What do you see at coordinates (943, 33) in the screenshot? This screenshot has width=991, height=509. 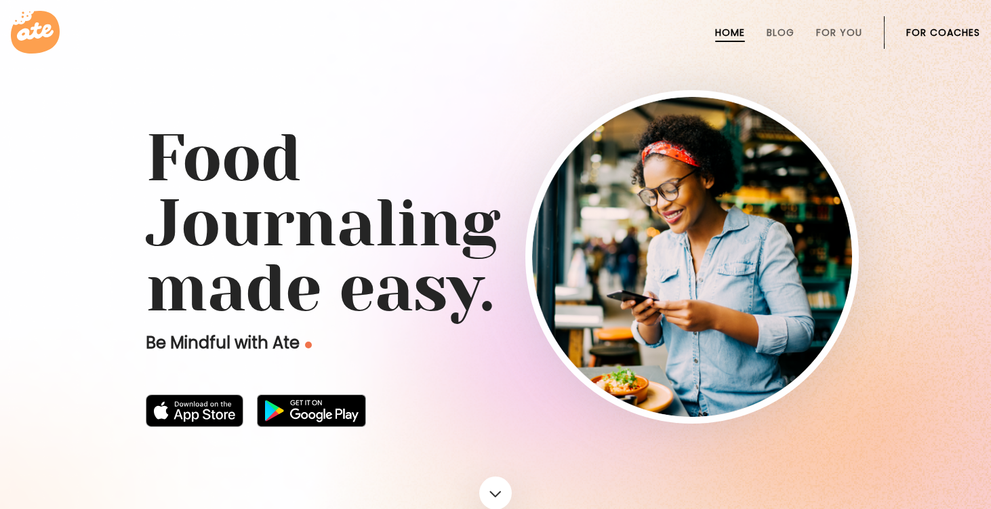 I see `a: For Coaches` at bounding box center [943, 33].